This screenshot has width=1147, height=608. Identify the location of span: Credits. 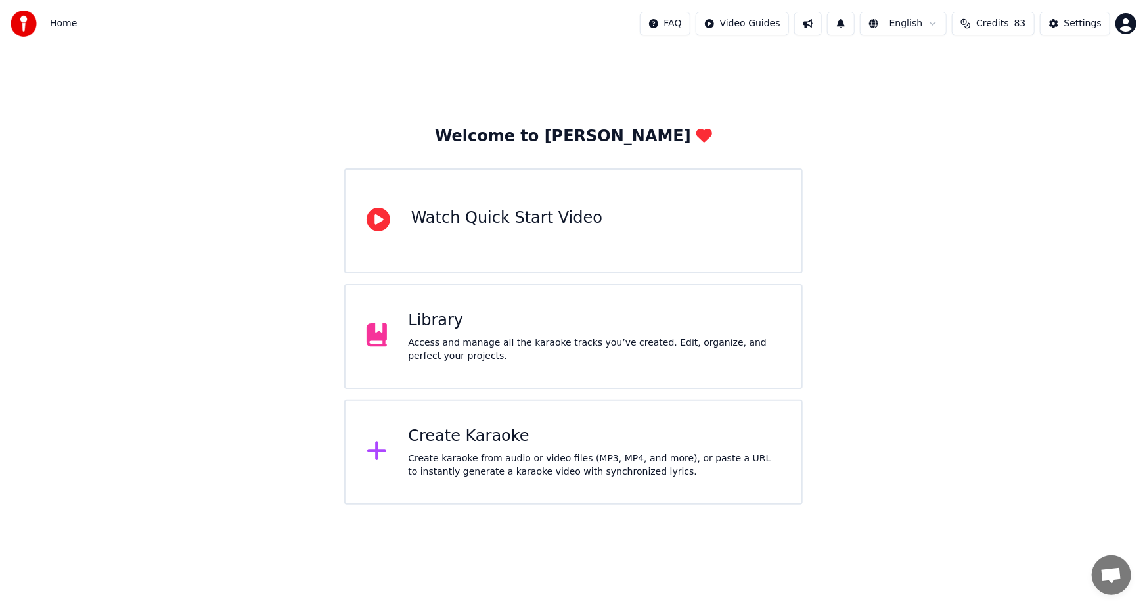
(992, 24).